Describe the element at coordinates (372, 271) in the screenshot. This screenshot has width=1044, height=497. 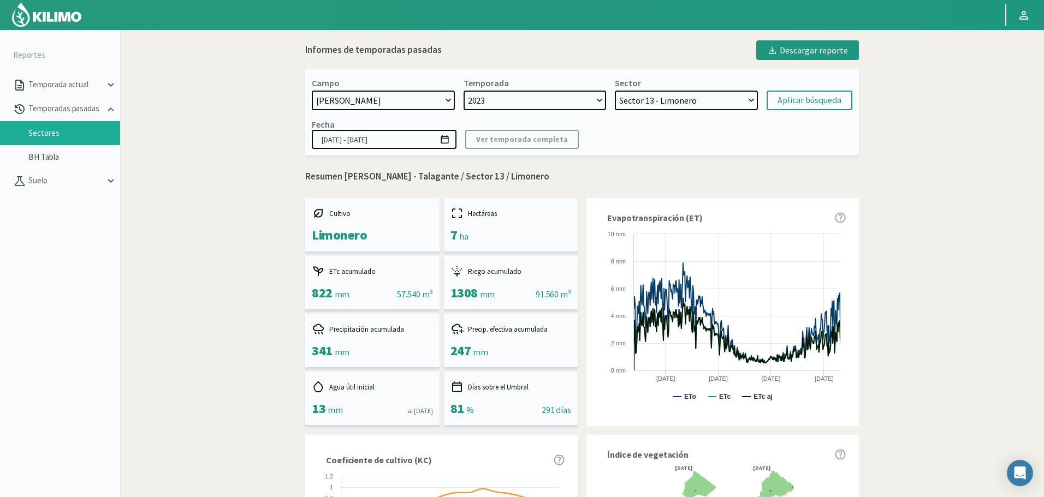
I see `div: ETc acumulado` at that location.